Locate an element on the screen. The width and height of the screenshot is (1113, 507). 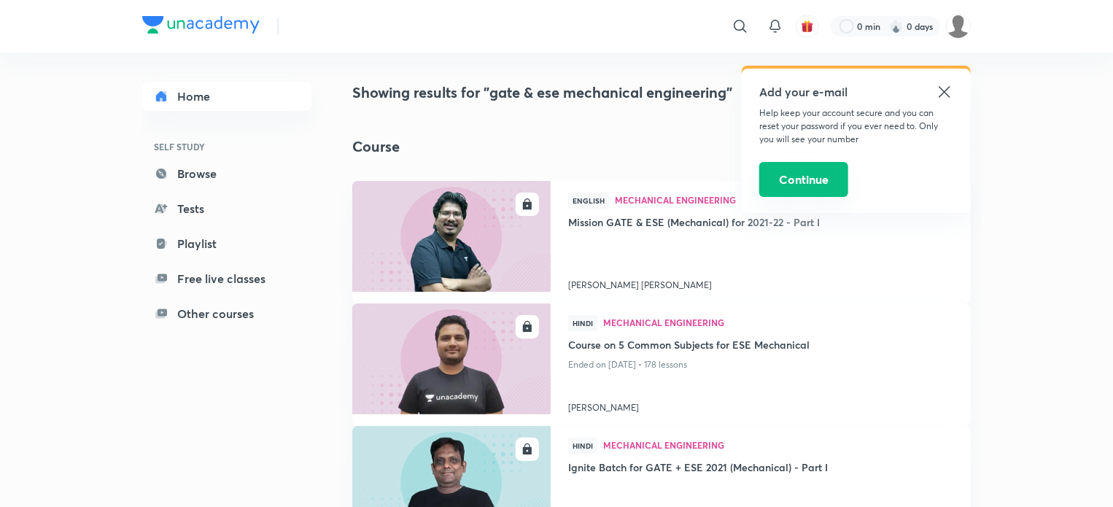
a: Company Logo is located at coordinates (201, 26).